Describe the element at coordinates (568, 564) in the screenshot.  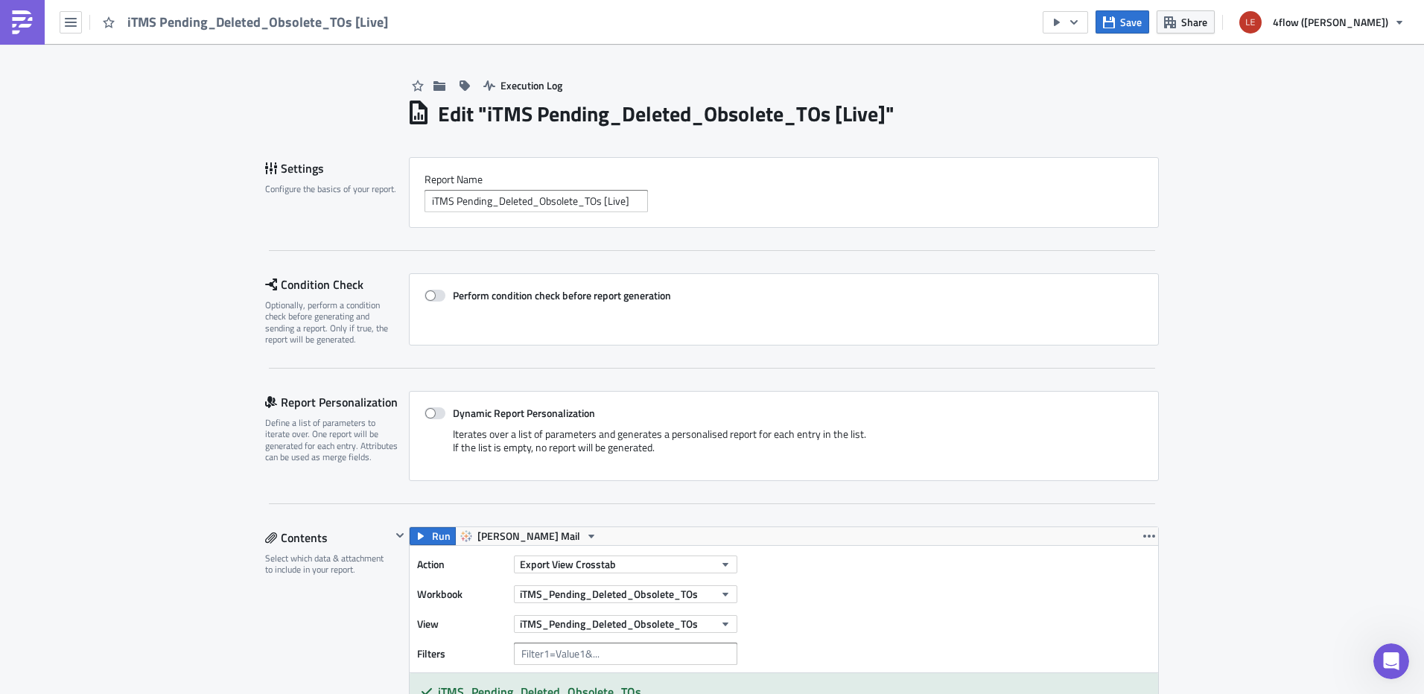
I see `span: Export View Crosstab` at that location.